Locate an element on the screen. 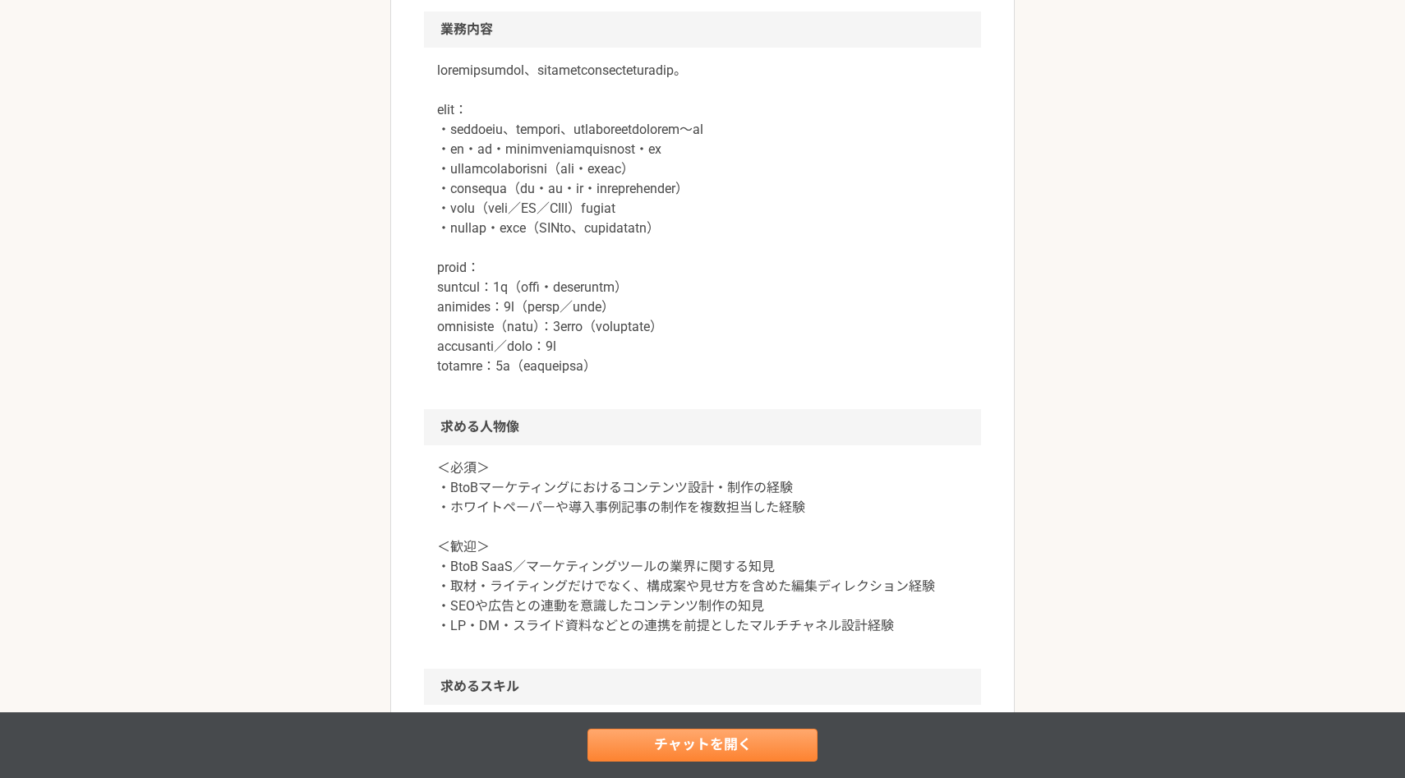  p: loremipsumdol、sitametconsecteturadip。 elit： ・seddoeiu、tempori、utlaboreetdolorem〜al ・en・ad・minimve... is located at coordinates (702, 218).